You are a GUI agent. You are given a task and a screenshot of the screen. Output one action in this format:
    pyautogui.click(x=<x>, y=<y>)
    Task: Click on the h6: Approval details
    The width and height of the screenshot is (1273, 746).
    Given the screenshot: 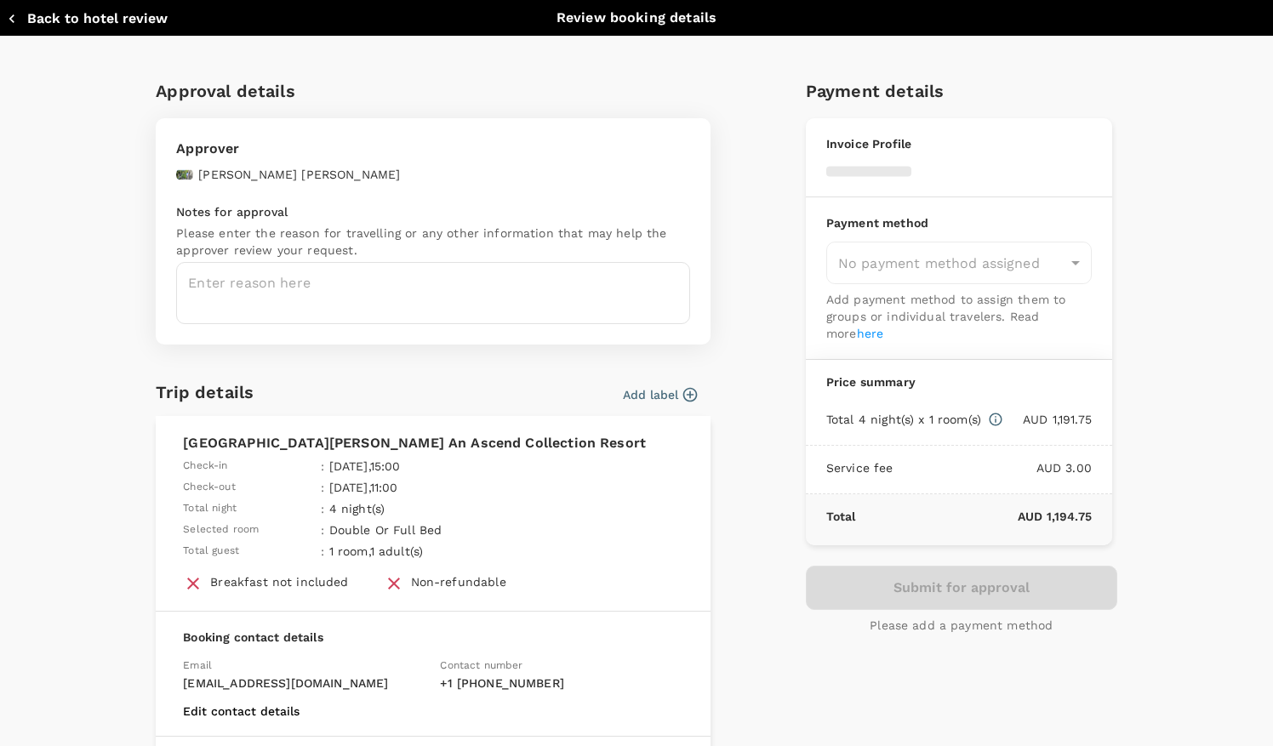 What is the action you would take?
    pyautogui.click(x=433, y=91)
    